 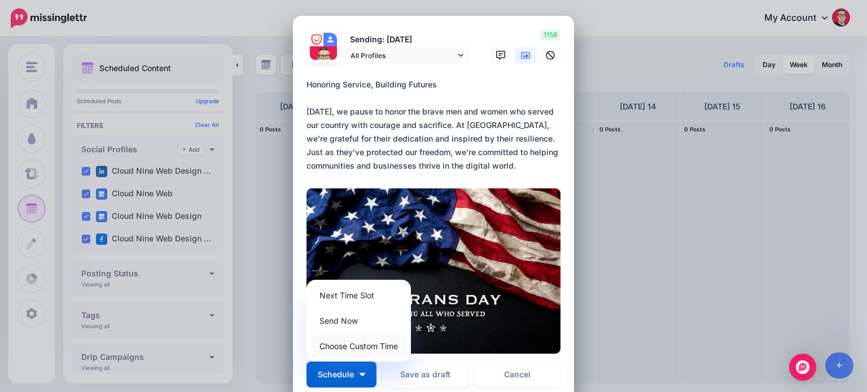 I want to click on img: arrow-down-white.png, so click(x=362, y=375).